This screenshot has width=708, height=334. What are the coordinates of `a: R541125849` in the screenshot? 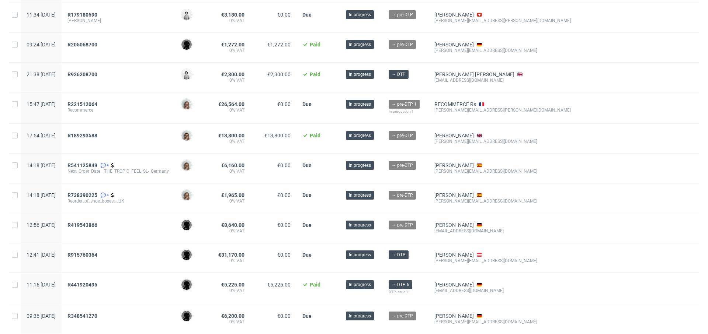 It's located at (83, 165).